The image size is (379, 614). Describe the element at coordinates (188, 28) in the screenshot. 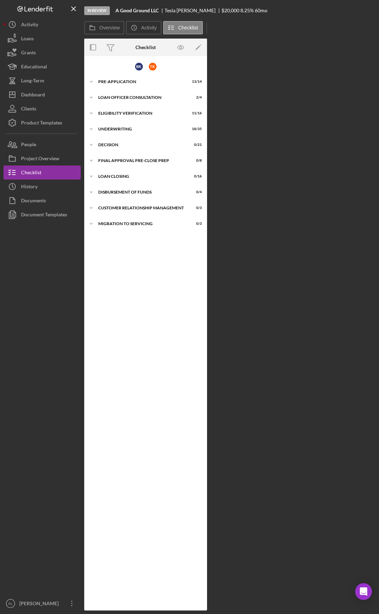

I see `label: Checklist` at that location.